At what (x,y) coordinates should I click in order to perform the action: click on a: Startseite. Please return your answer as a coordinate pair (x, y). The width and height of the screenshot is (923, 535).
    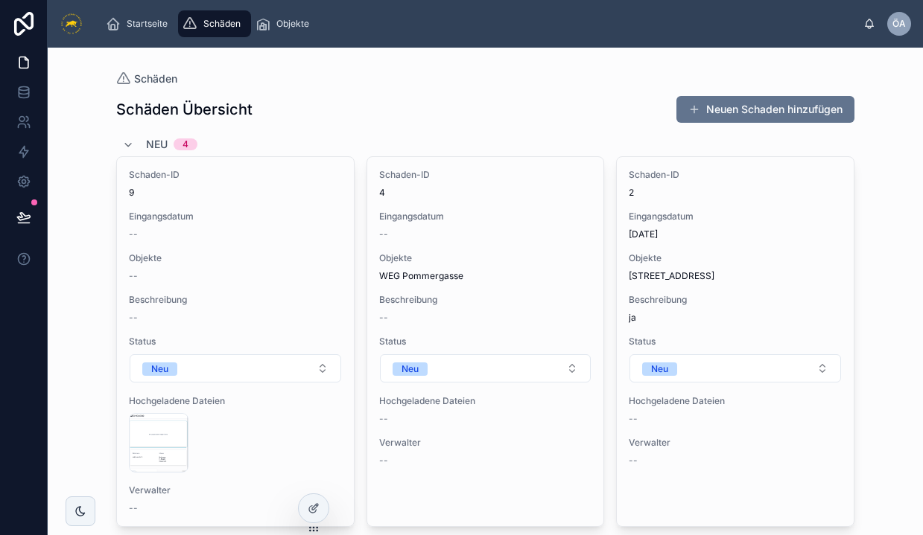
    Looking at the image, I should click on (139, 24).